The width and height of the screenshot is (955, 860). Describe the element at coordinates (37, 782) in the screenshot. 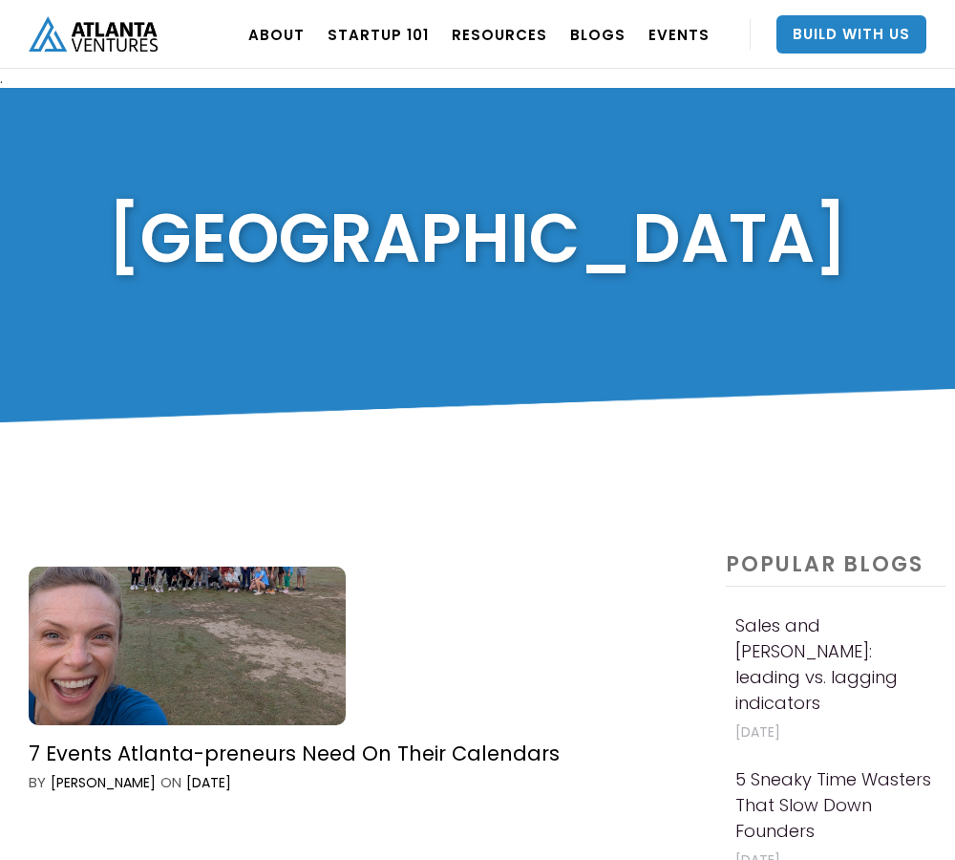

I see `div: by` at that location.